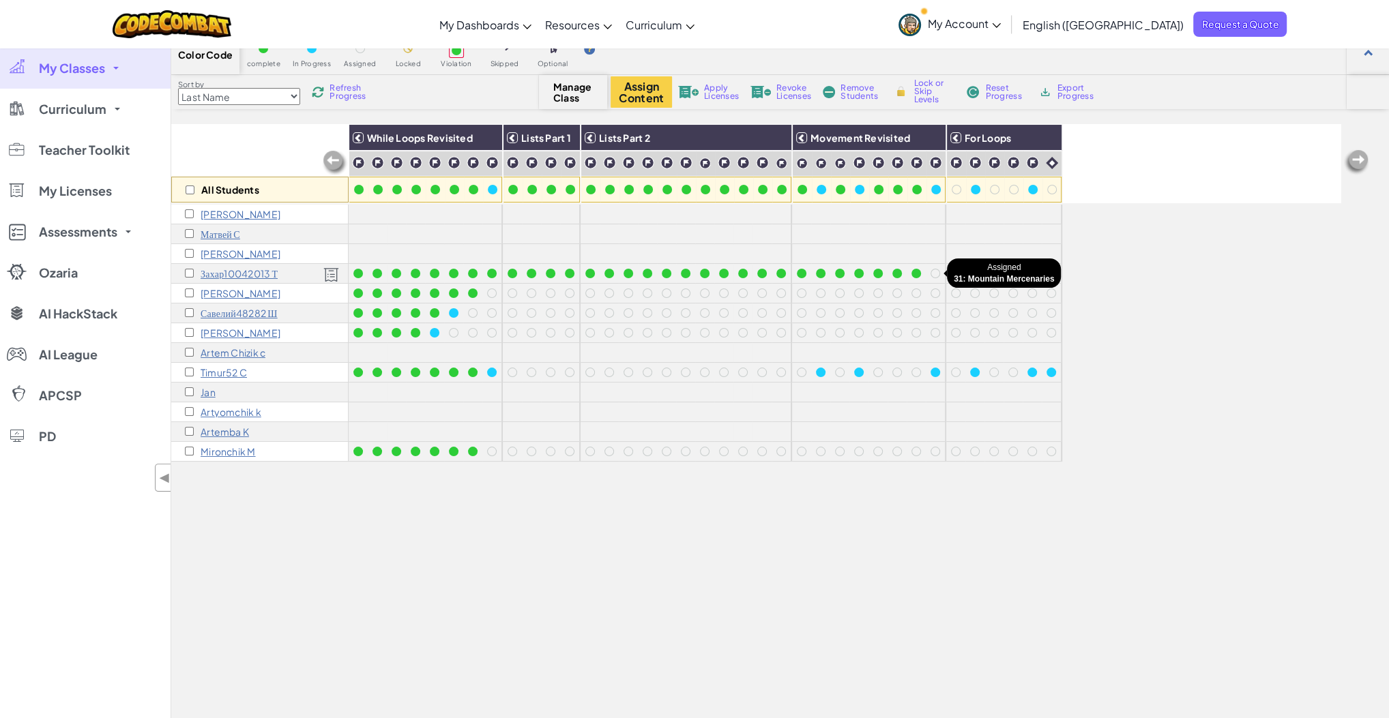 This screenshot has width=1389, height=718. What do you see at coordinates (58, 273) in the screenshot?
I see `span: Ozaria` at bounding box center [58, 273].